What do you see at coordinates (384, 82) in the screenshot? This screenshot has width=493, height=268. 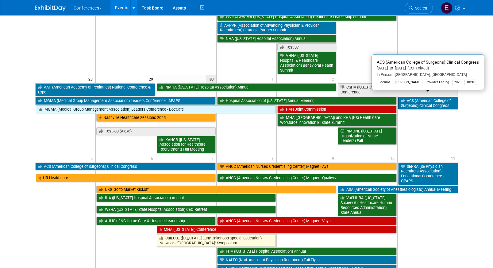 I see `div: Locums` at bounding box center [384, 82].